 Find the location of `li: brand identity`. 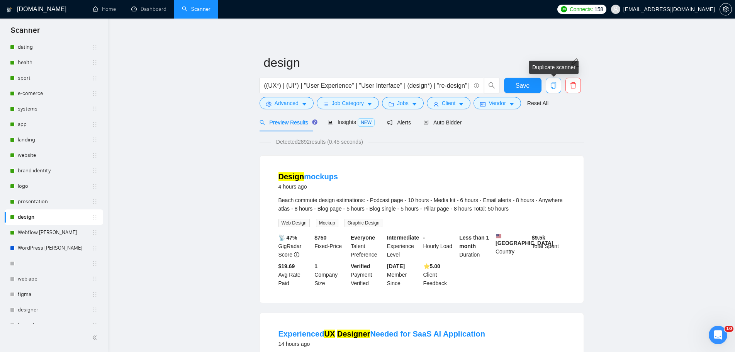

li: brand identity is located at coordinates (54, 171).